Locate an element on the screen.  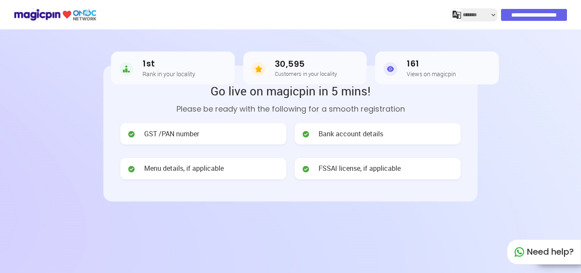
div: Need help? is located at coordinates (544, 251).